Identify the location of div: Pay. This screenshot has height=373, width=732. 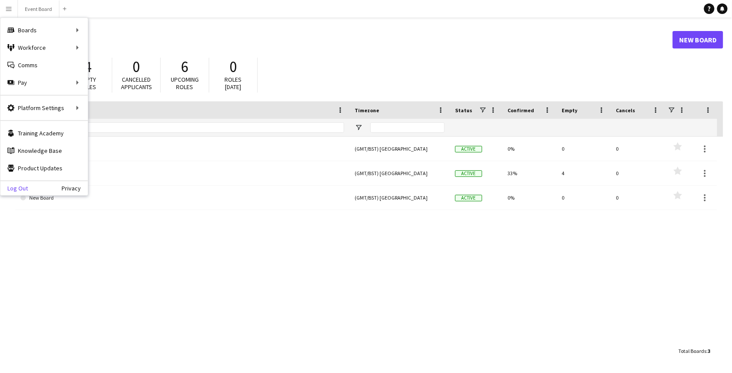
(44, 83).